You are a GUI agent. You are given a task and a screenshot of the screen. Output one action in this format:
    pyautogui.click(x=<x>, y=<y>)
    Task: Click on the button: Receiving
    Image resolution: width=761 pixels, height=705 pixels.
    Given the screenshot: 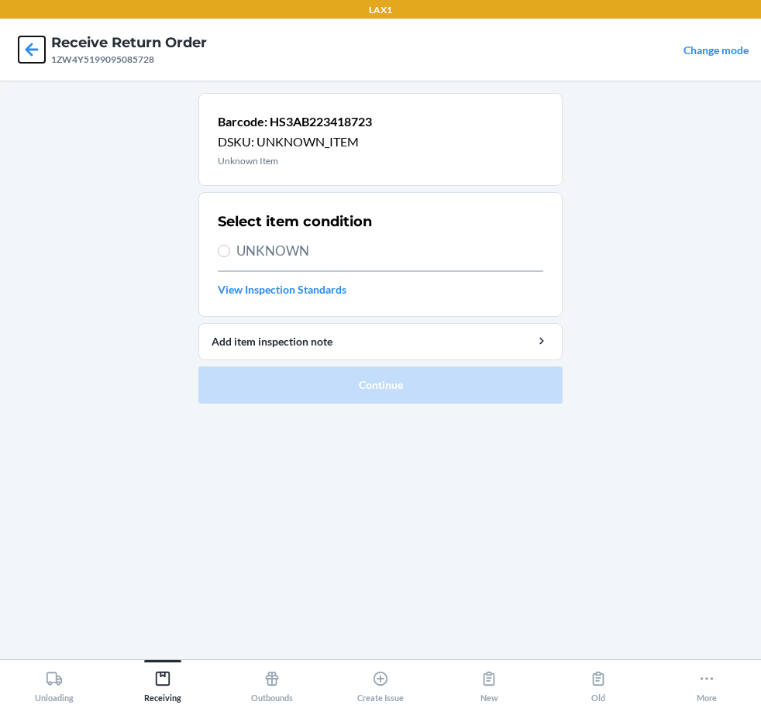 What is the action you would take?
    pyautogui.click(x=163, y=681)
    